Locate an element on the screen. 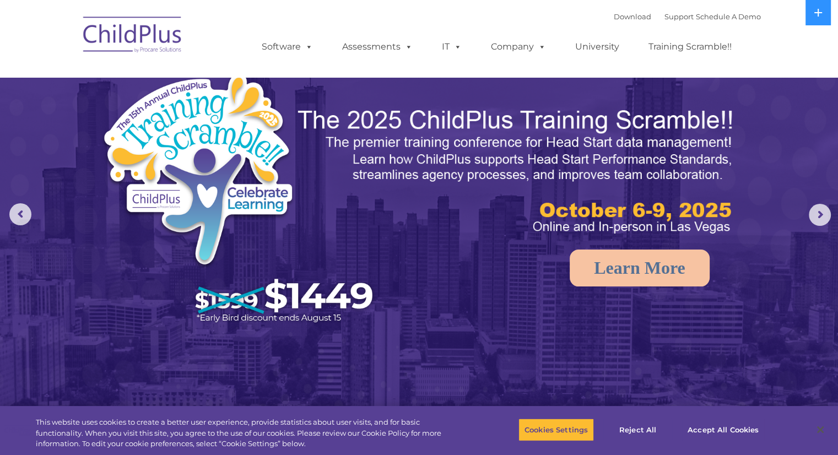  a: Company is located at coordinates (519, 47).